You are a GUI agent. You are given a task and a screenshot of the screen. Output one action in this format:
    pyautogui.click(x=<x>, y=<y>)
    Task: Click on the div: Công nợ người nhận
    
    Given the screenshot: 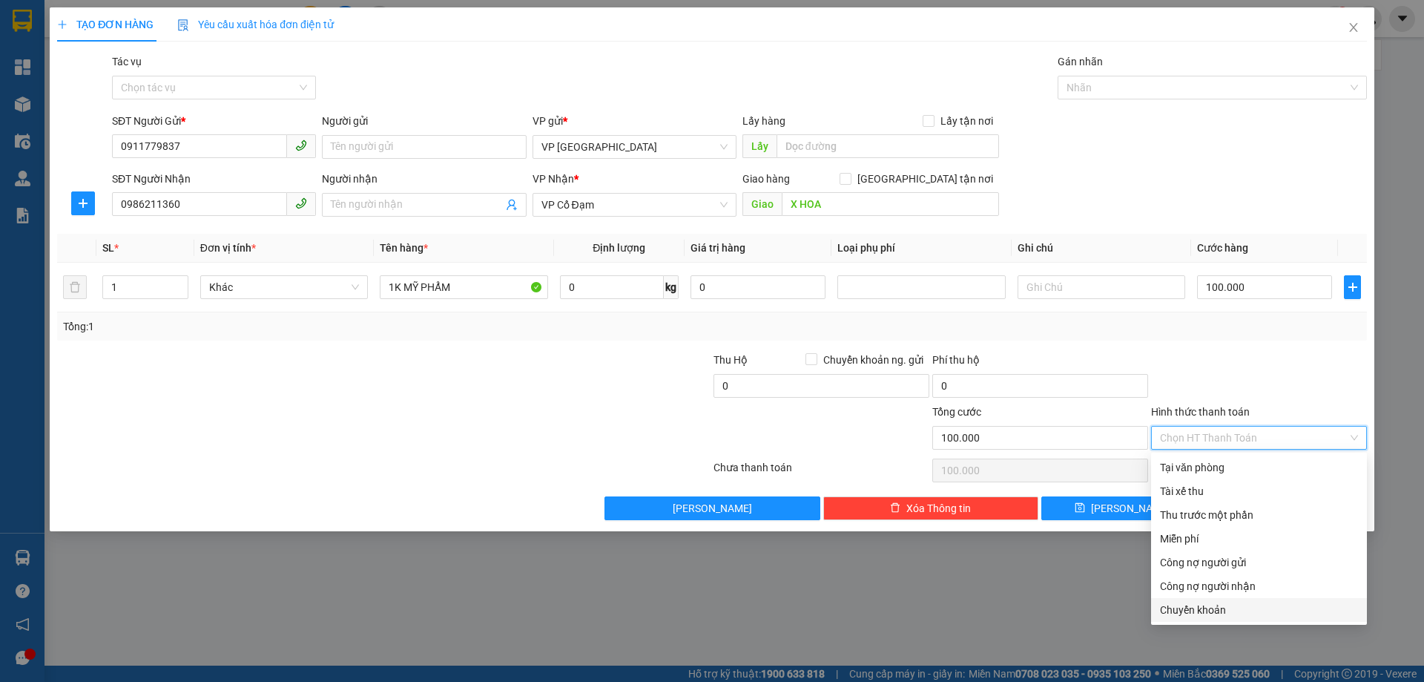 What is the action you would take?
    pyautogui.click(x=1259, y=586)
    